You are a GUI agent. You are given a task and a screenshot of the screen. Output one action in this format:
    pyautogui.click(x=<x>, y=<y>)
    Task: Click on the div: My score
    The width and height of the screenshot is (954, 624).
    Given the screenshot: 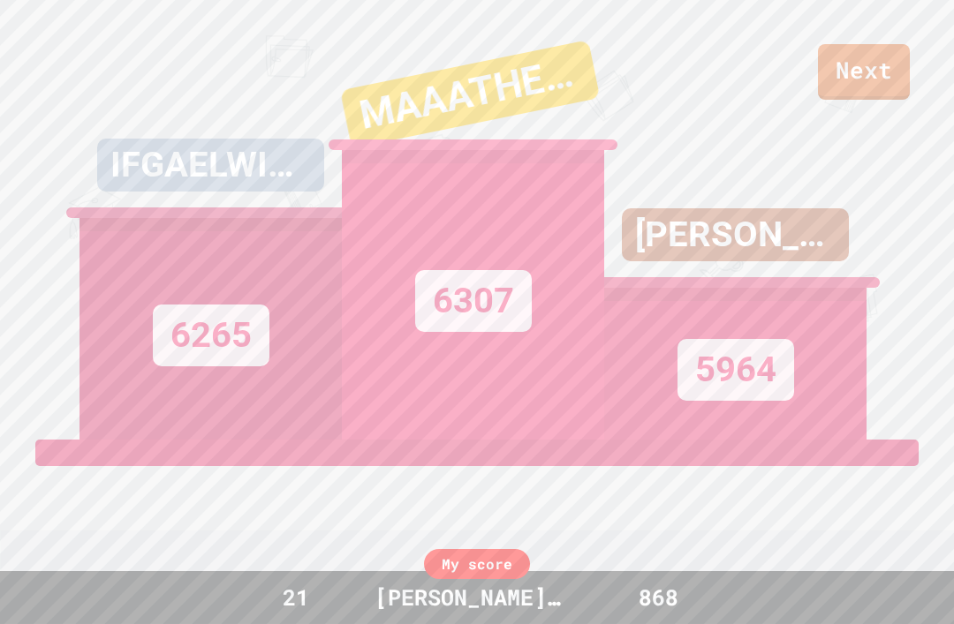 What is the action you would take?
    pyautogui.click(x=477, y=564)
    